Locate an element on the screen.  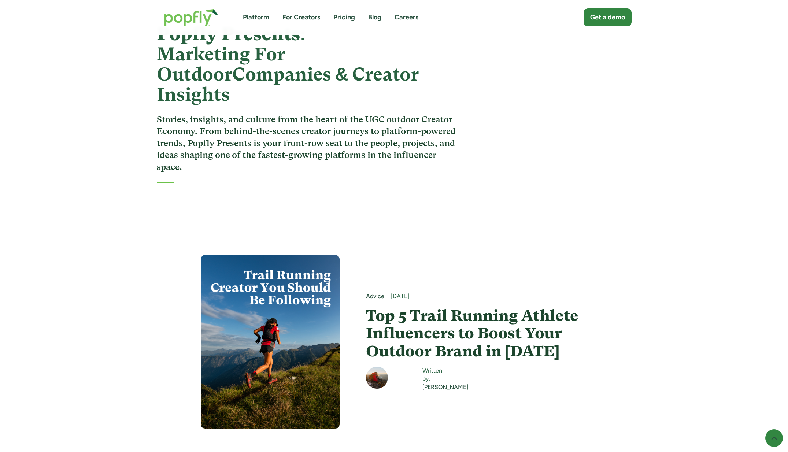
h1: Popfly Presents: is located at coordinates (309, 64).